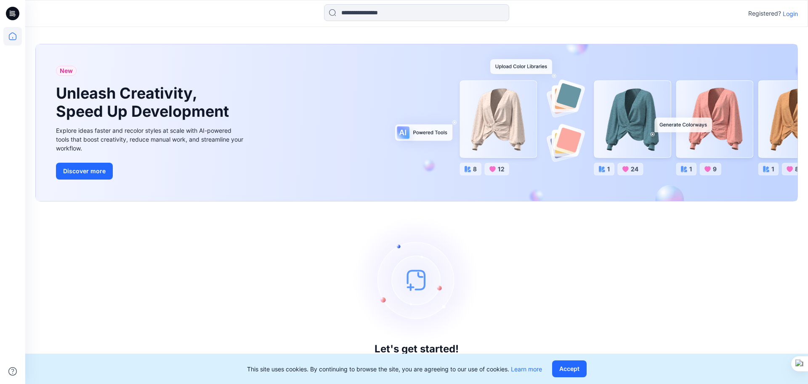 The height and width of the screenshot is (384, 808). I want to click on button: Accept, so click(570, 368).